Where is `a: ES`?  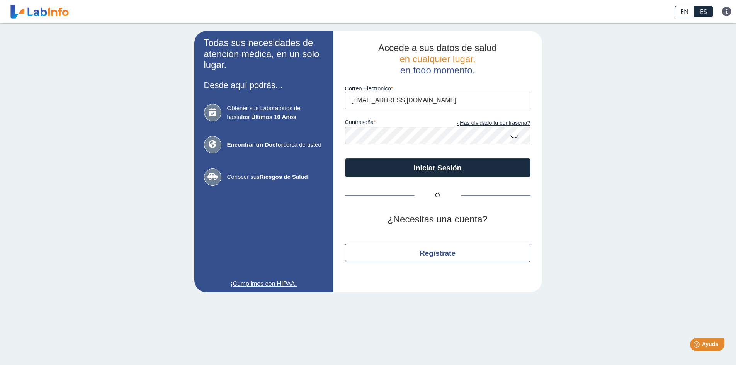
a: ES is located at coordinates (703, 12).